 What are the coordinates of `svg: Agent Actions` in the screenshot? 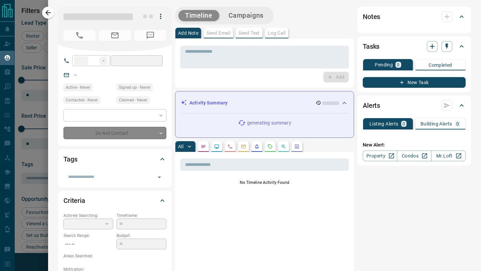 It's located at (297, 147).